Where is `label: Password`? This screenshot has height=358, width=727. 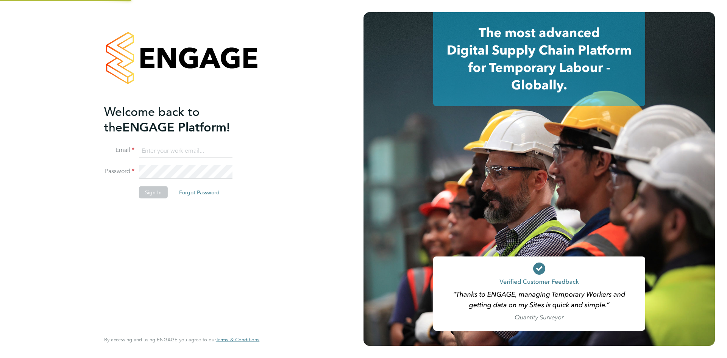 label: Password is located at coordinates (119, 171).